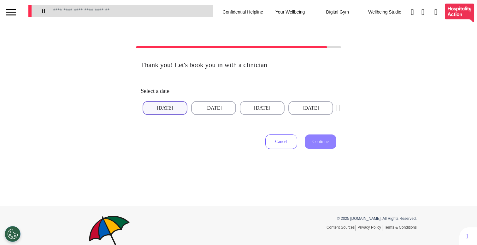  I want to click on h4: Select a date, so click(239, 91).